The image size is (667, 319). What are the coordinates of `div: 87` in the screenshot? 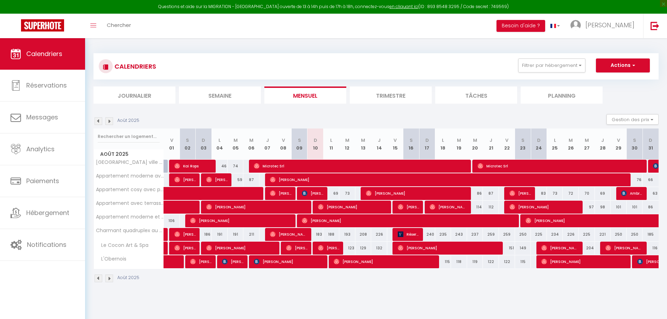 It's located at (251, 180).